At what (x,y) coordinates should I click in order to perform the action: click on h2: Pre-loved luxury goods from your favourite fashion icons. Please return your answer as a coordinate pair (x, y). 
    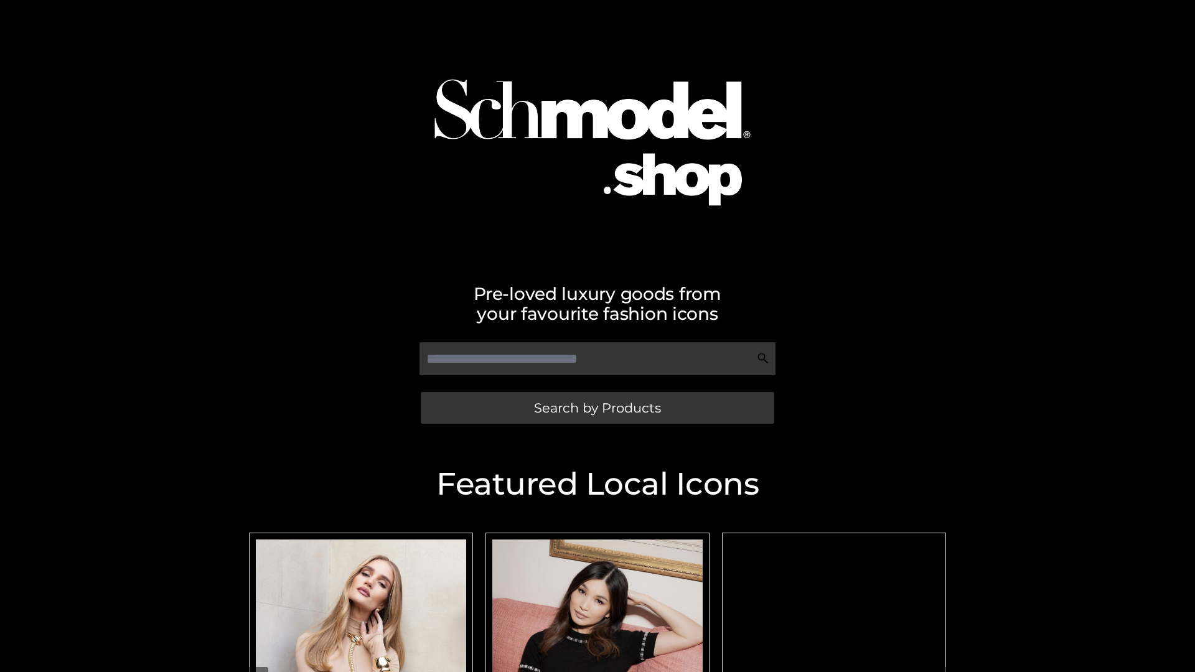
    Looking at the image, I should click on (598, 304).